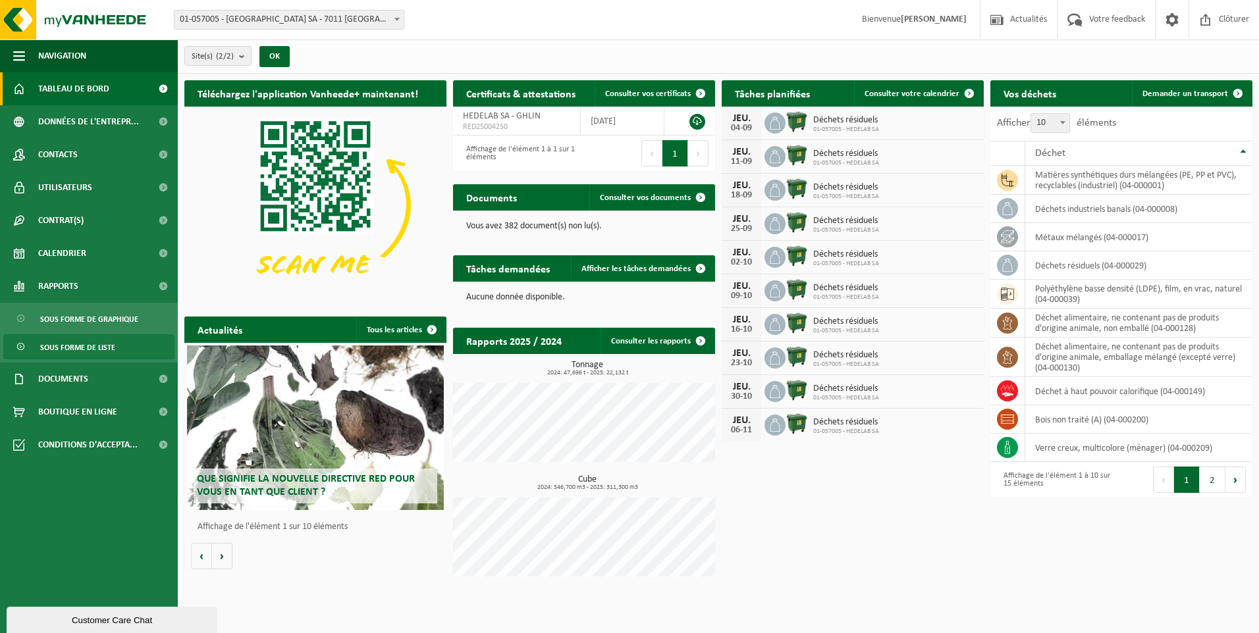  I want to click on img: Download de VHEPlus App, so click(315, 205).